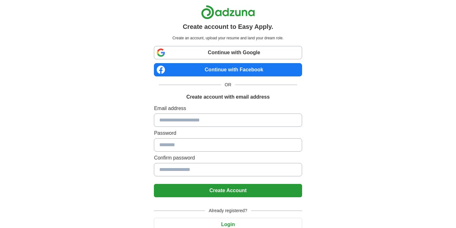  Describe the element at coordinates (228, 27) in the screenshot. I see `h1: Create account to Easy Apply.` at that location.